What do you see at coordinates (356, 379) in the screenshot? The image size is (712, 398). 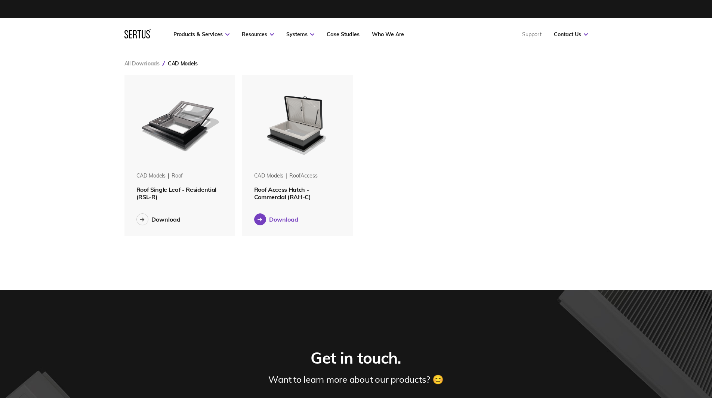 I see `div: Want to learn more about our products? 😊` at bounding box center [356, 379].